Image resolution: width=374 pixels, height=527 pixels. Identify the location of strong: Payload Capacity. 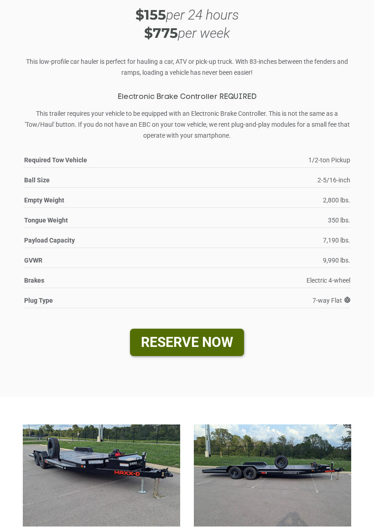
(103, 240).